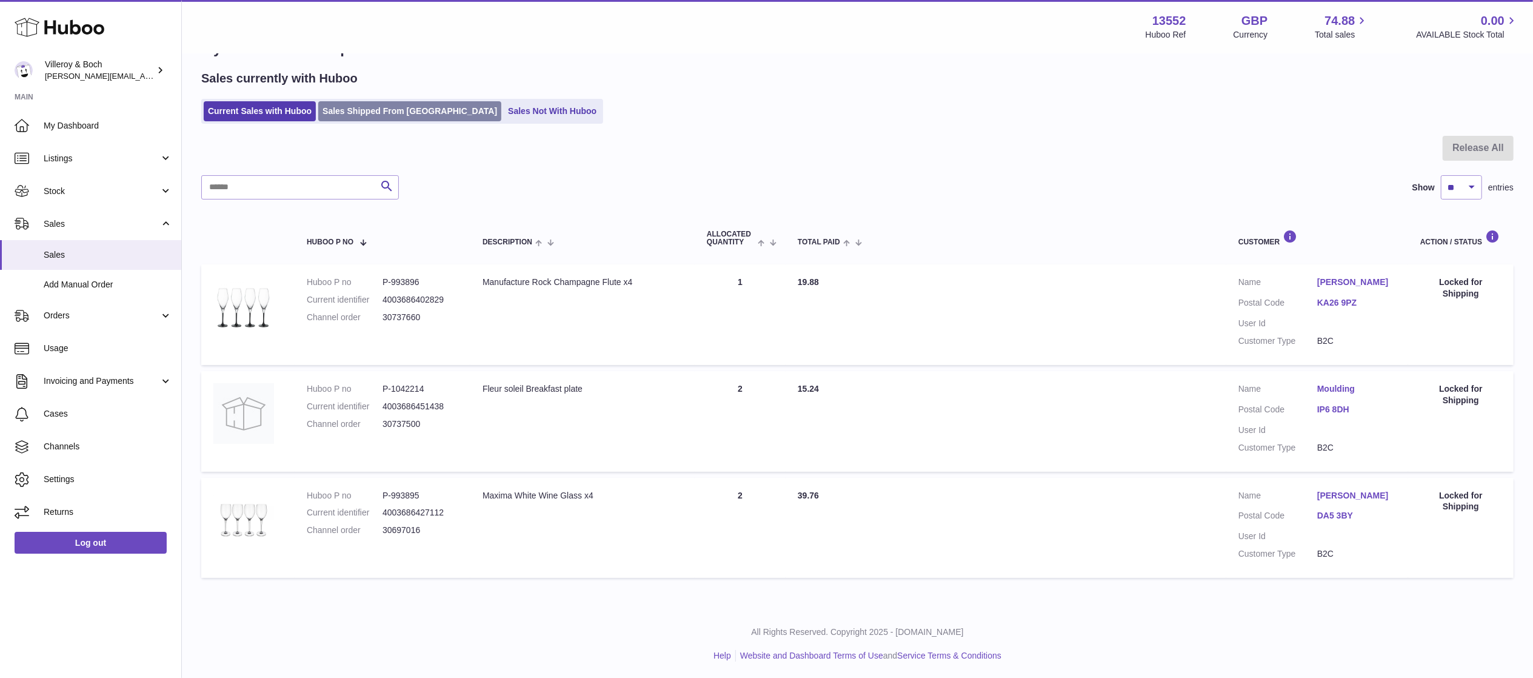  I want to click on strong: GBP, so click(1255, 21).